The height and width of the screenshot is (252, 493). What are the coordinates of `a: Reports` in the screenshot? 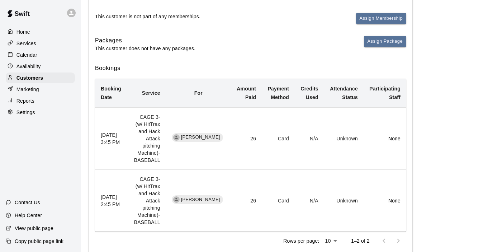 It's located at (40, 101).